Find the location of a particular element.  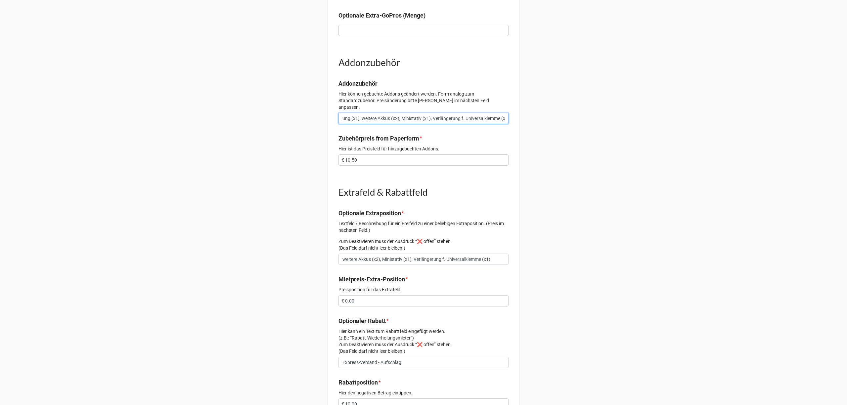

label: Mietpreis-Extra-Position is located at coordinates (372, 280).